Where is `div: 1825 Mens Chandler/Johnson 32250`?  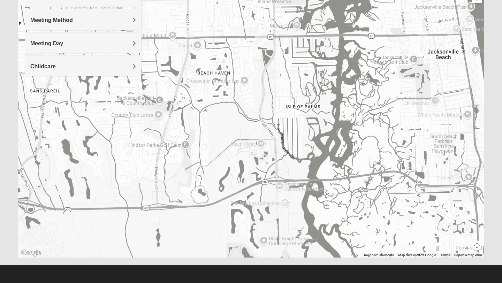
div: 1825 Mens Chandler/Johnson 32250 is located at coordinates (260, 29).